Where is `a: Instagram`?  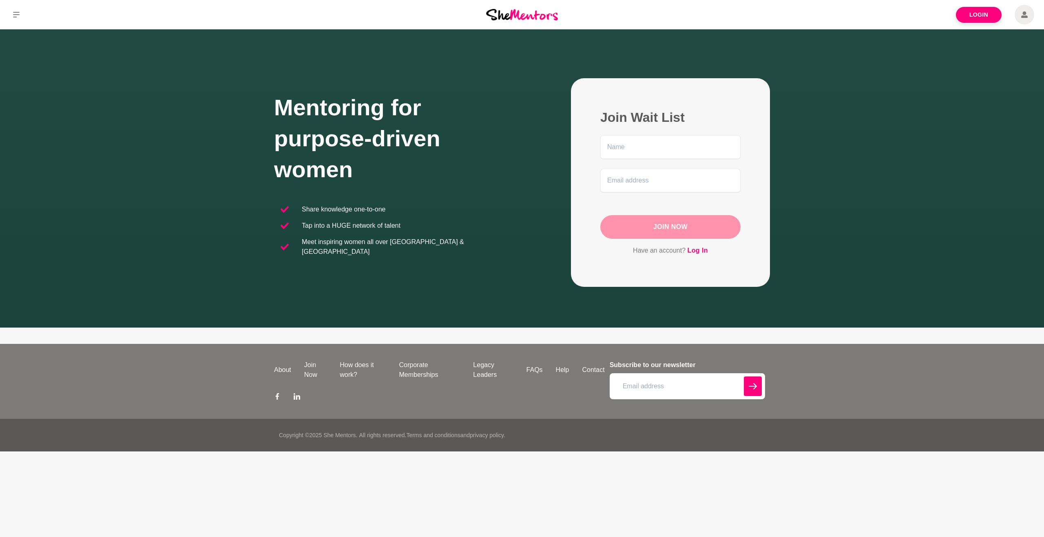
a: Instagram is located at coordinates (316, 398).